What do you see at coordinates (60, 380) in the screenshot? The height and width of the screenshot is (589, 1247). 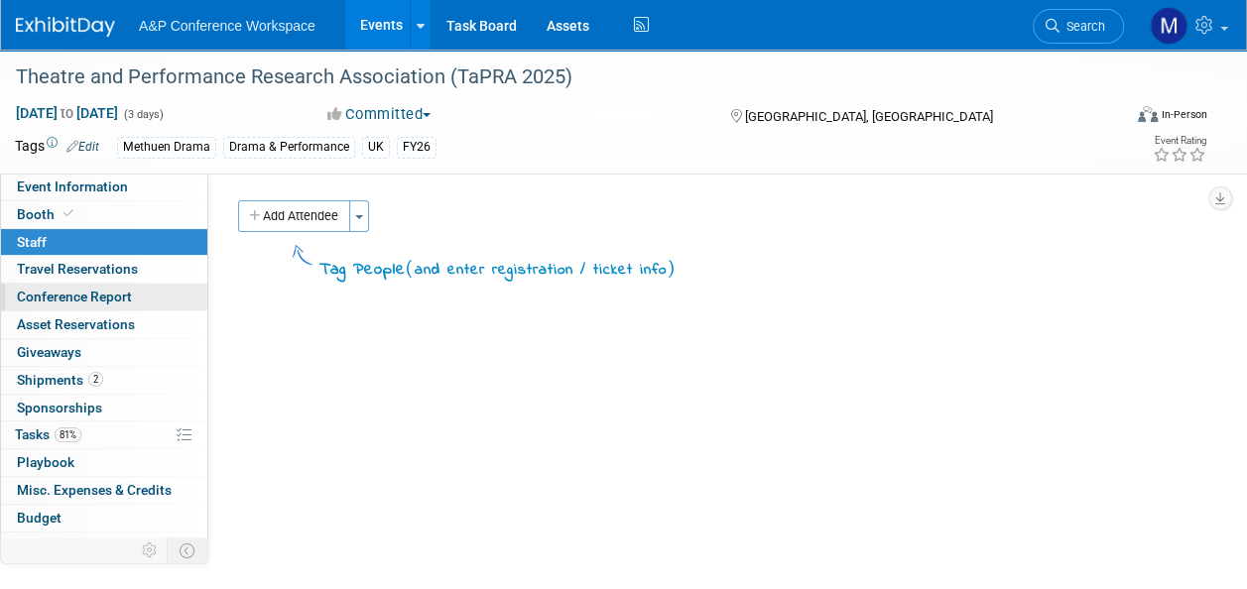 I see `span: Shipments` at bounding box center [60, 380].